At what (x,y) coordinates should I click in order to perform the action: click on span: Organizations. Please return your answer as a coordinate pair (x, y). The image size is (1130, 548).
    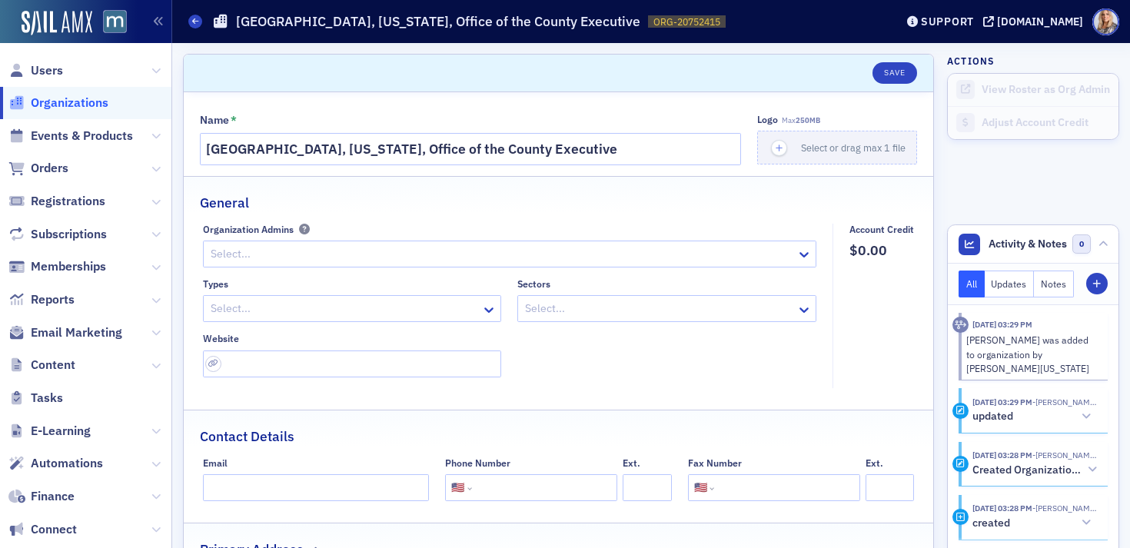
    Looking at the image, I should click on (69, 103).